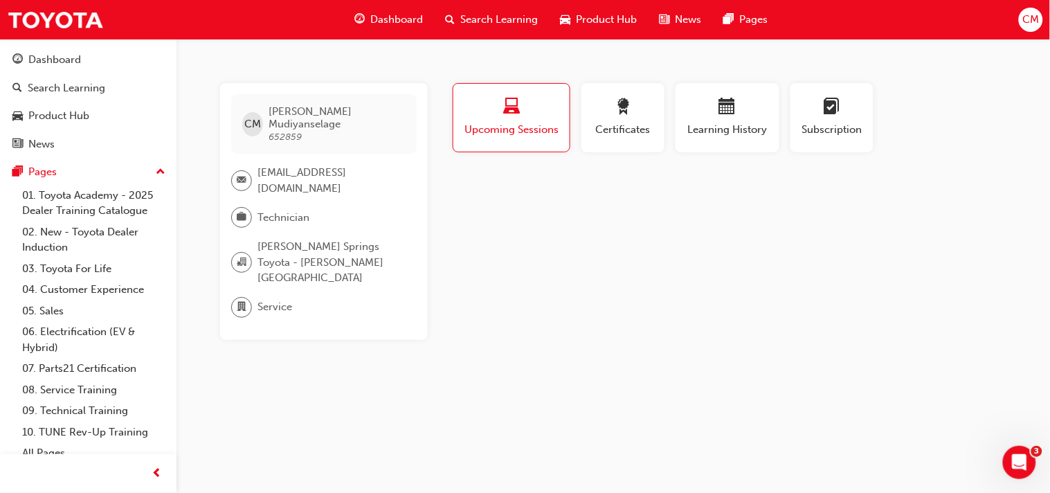 The height and width of the screenshot is (493, 1050). What do you see at coordinates (42, 144) in the screenshot?
I see `div: News` at bounding box center [42, 144].